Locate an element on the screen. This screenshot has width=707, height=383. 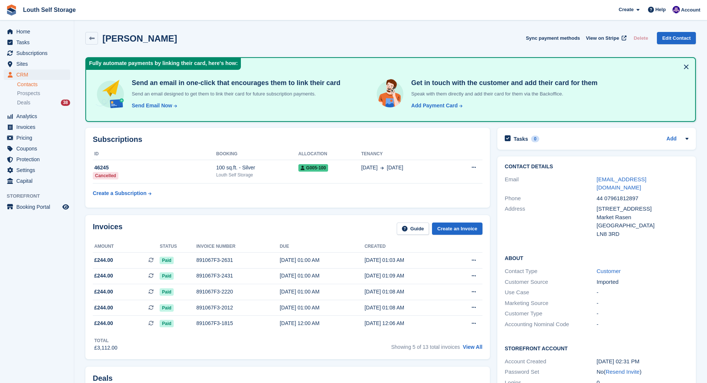
span: Coupons is located at coordinates (39, 149).